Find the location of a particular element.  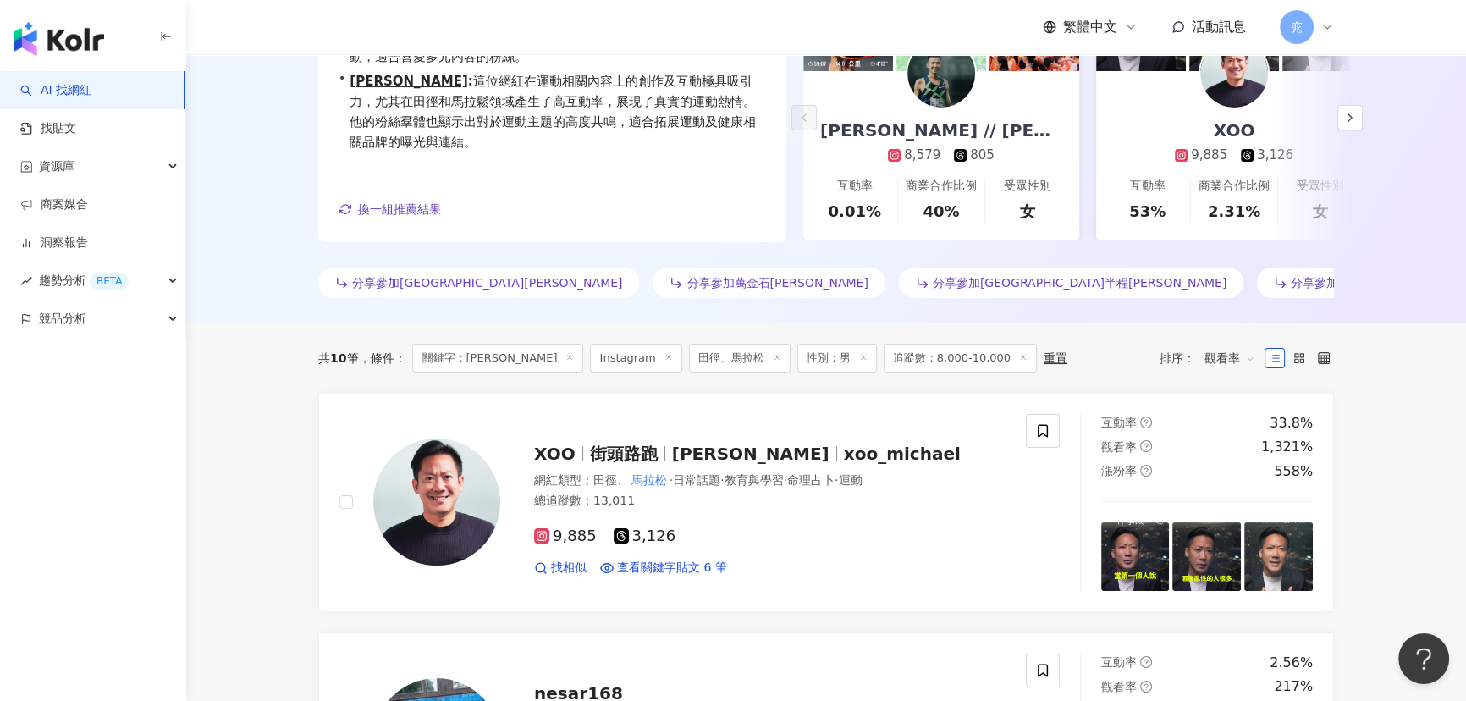

span: 運動 is located at coordinates (850, 480).